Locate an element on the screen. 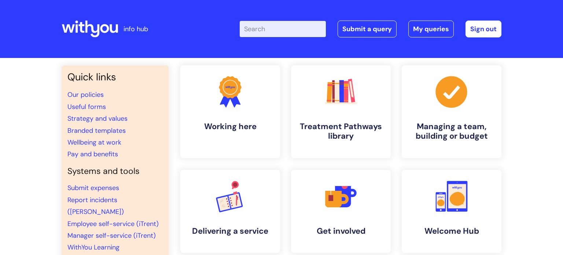 Image resolution: width=563 pixels, height=255 pixels. a: Welcome Hub is located at coordinates (451, 211).